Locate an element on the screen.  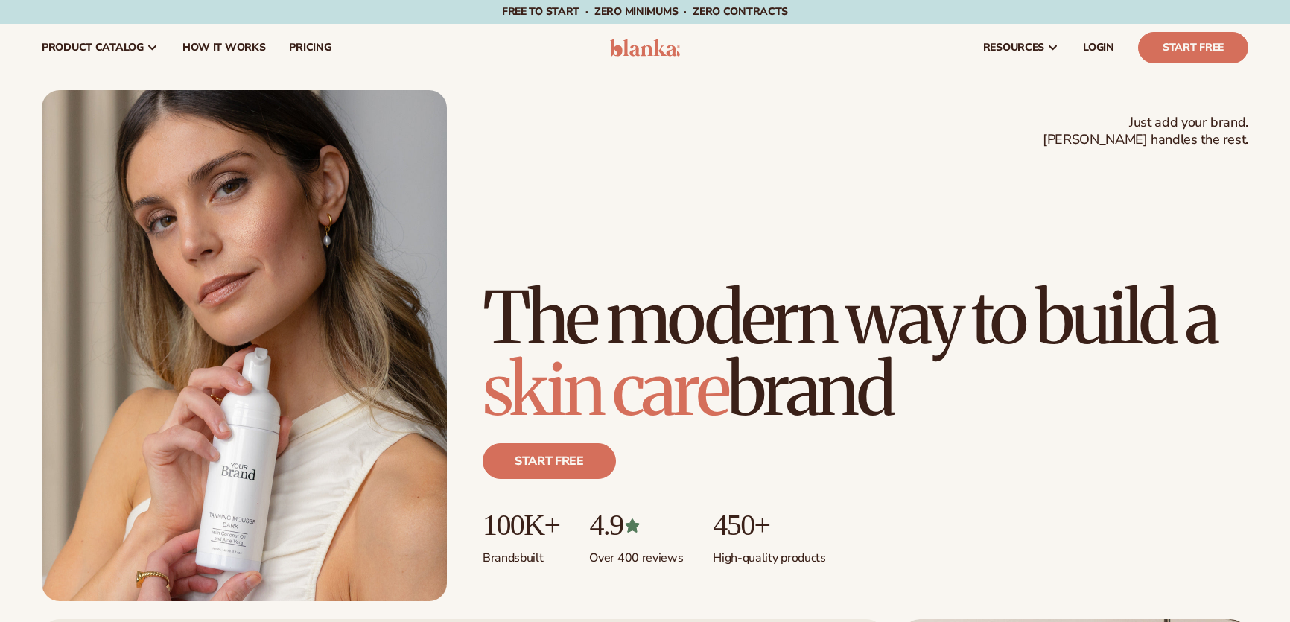
span: resources is located at coordinates (1014, 48).